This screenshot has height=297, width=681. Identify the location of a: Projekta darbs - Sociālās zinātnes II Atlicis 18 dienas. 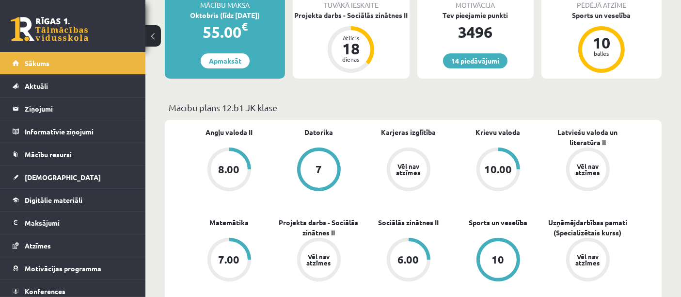
(351, 42).